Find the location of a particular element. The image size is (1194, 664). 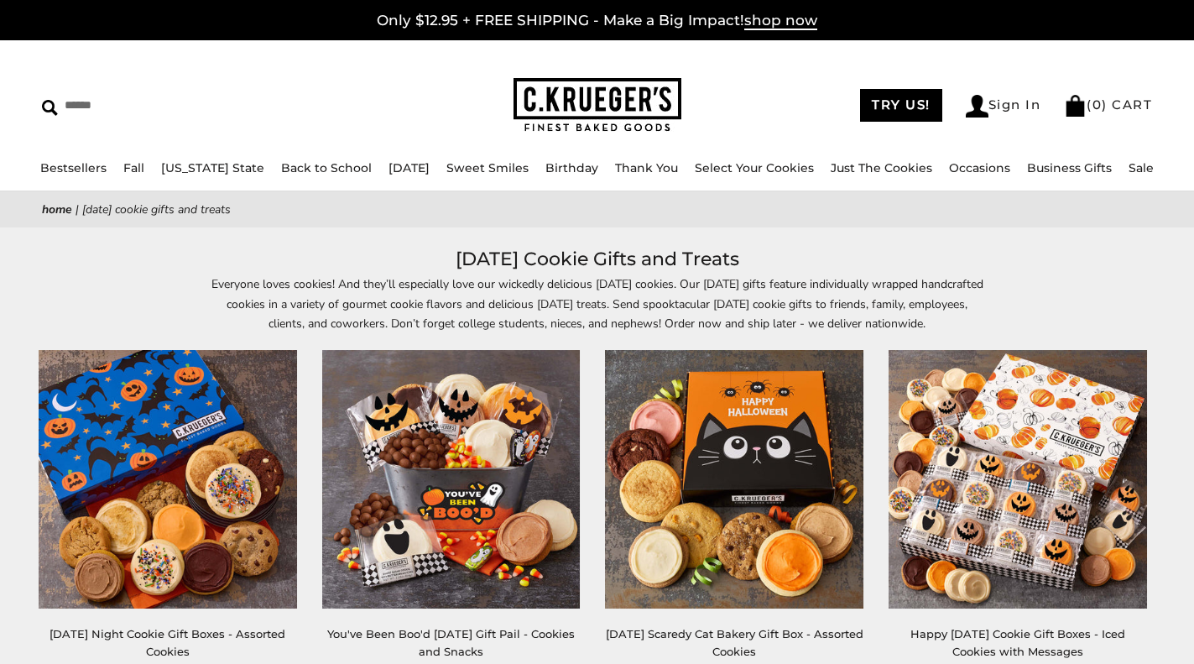

a: Thank You is located at coordinates (646, 168).